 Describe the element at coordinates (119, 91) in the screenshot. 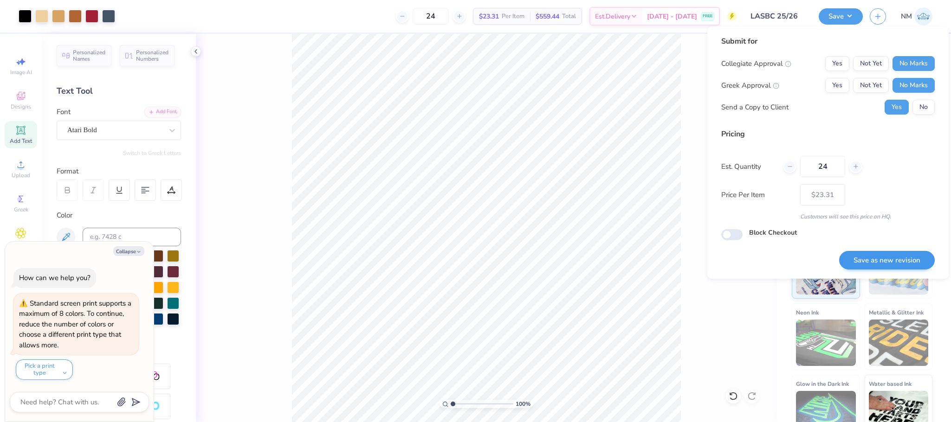

I see `div: Text Tool` at that location.